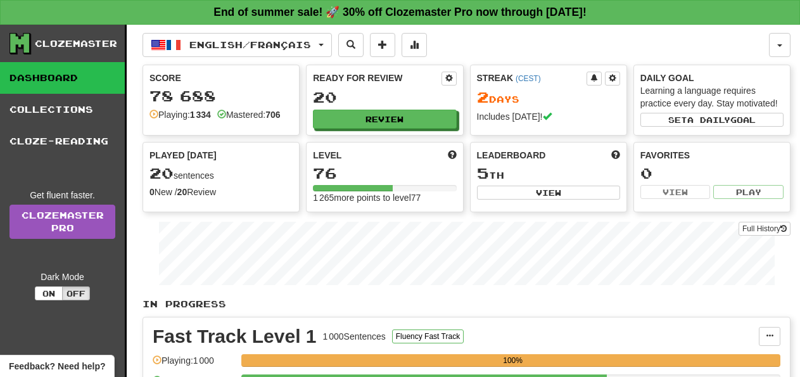 This screenshot has height=377, width=800. Describe the element at coordinates (76, 44) in the screenshot. I see `div: Clozemaster` at that location.